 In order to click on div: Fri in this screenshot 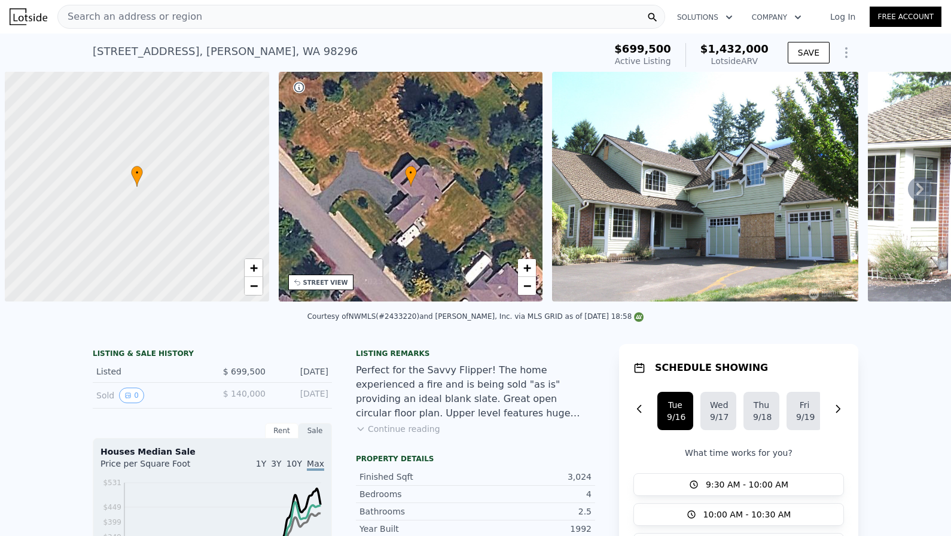, I will do `click(805, 405)`.